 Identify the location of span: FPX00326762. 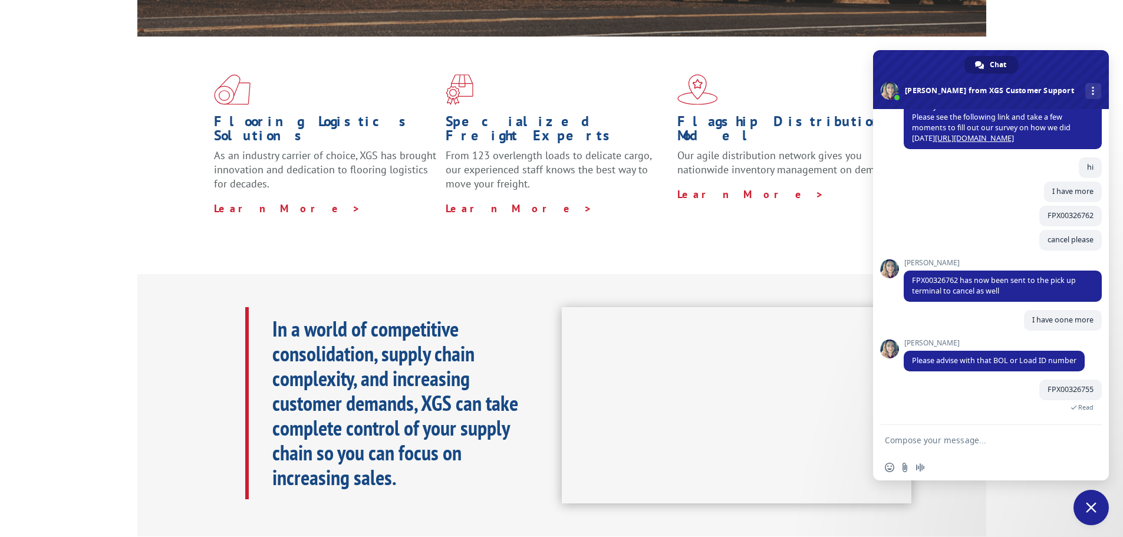
(1070, 215).